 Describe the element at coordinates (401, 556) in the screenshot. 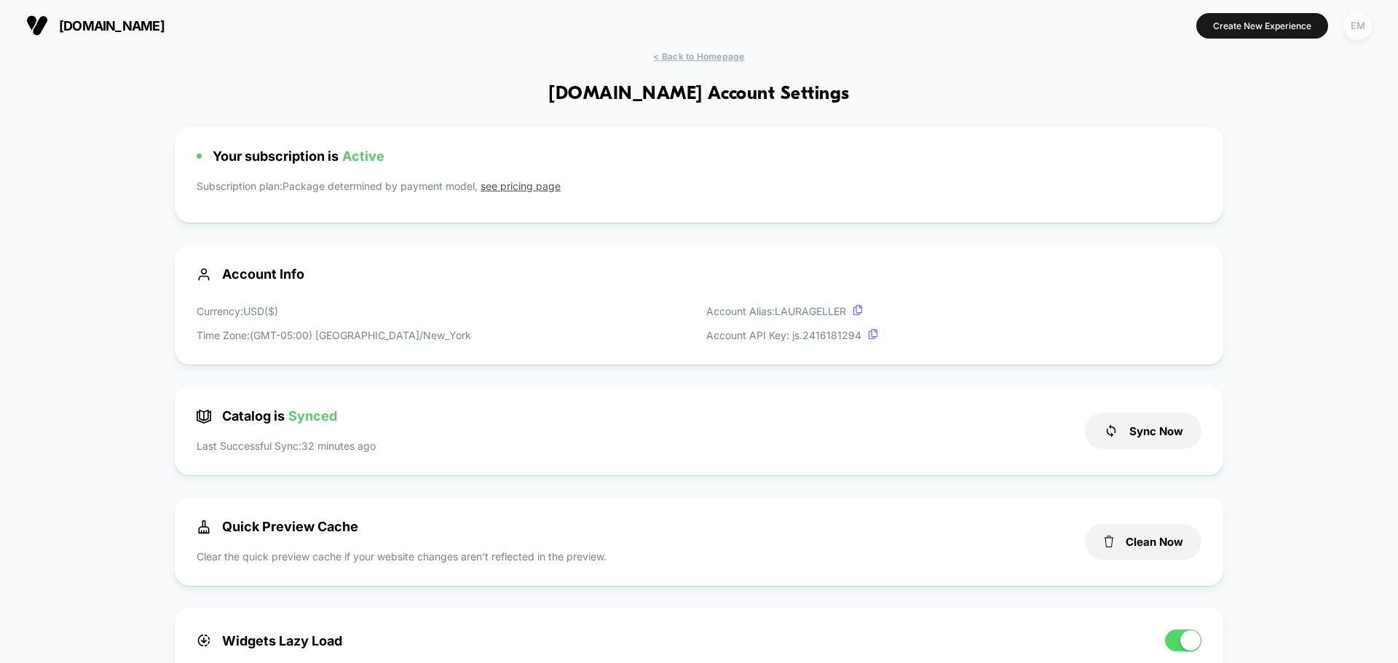

I see `p: Clear the quick preview cache if your website changes aren’t reflected in the preview.` at that location.